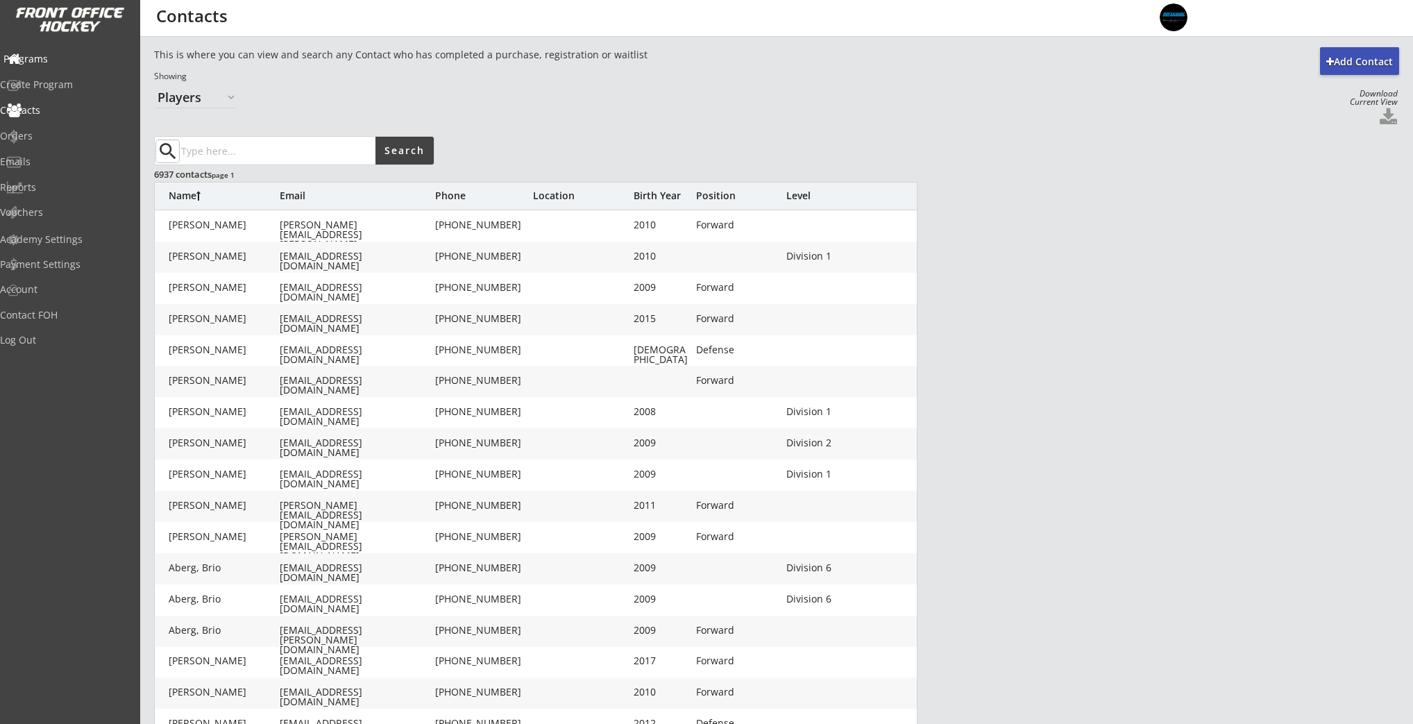  What do you see at coordinates (405, 151) in the screenshot?
I see `button: Search` at bounding box center [405, 151].